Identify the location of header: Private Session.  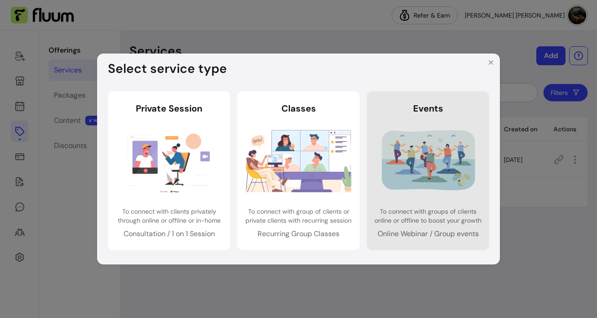
(169, 108).